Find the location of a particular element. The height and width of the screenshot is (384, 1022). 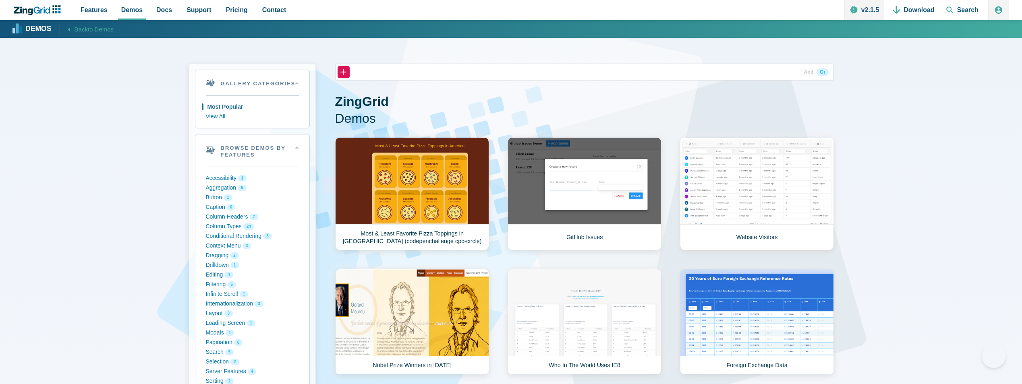

button: Drilldown 1 is located at coordinates (252, 265).